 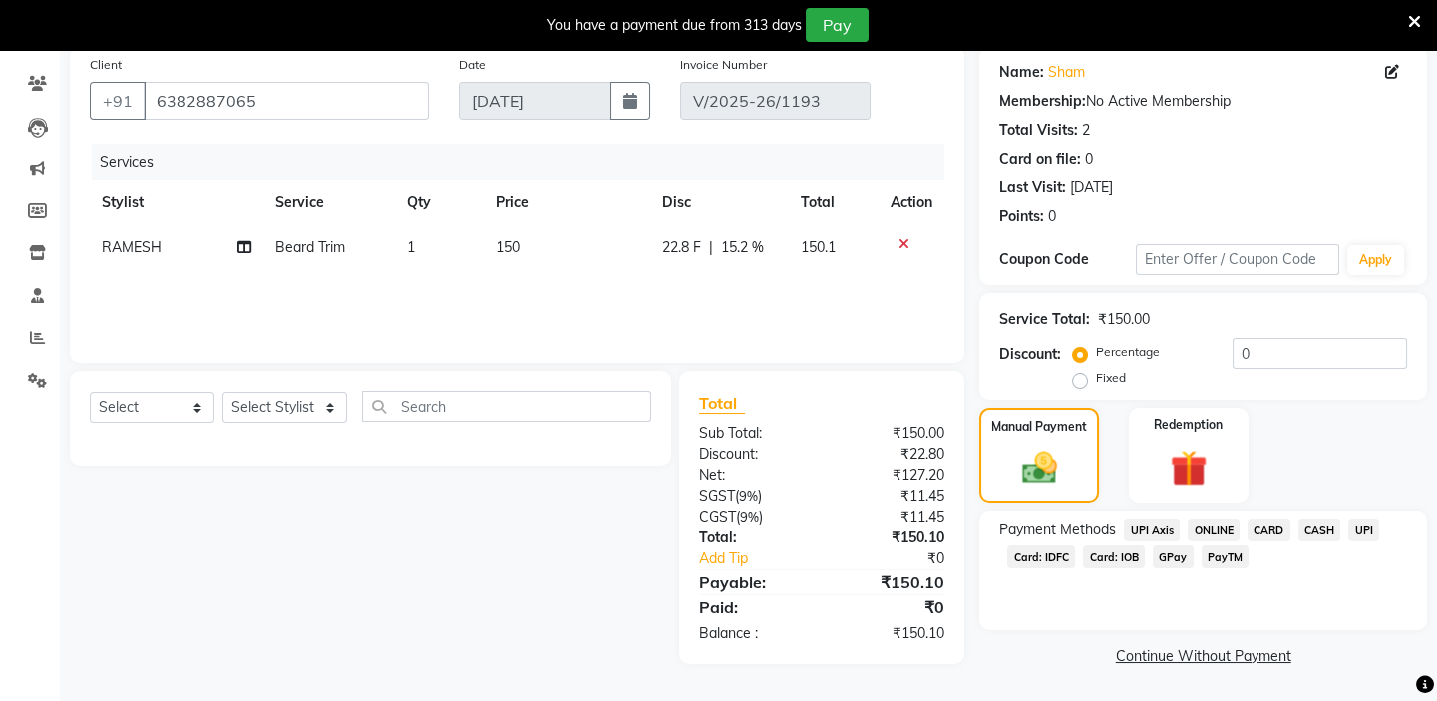 I want to click on div: Paid:, so click(x=753, y=607).